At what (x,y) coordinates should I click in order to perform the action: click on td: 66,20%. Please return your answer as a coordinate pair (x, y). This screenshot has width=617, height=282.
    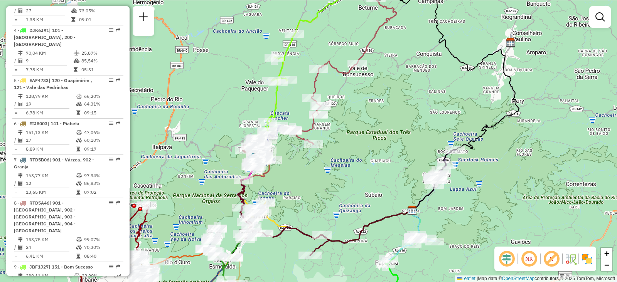
    Looking at the image, I should click on (102, 96).